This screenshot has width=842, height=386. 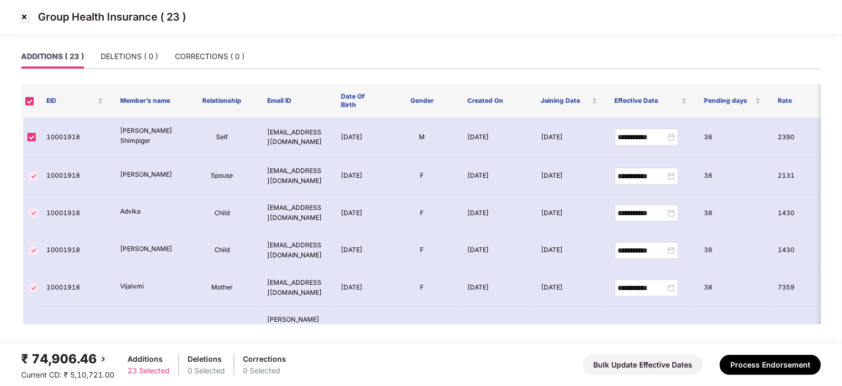 What do you see at coordinates (651, 101) in the screenshot?
I see `th: Effective Date` at bounding box center [651, 101].